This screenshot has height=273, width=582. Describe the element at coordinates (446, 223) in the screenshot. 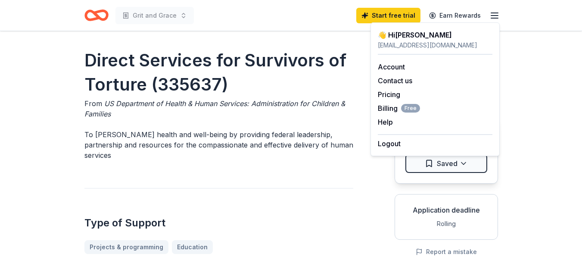

I see `div: Rolling` at that location.